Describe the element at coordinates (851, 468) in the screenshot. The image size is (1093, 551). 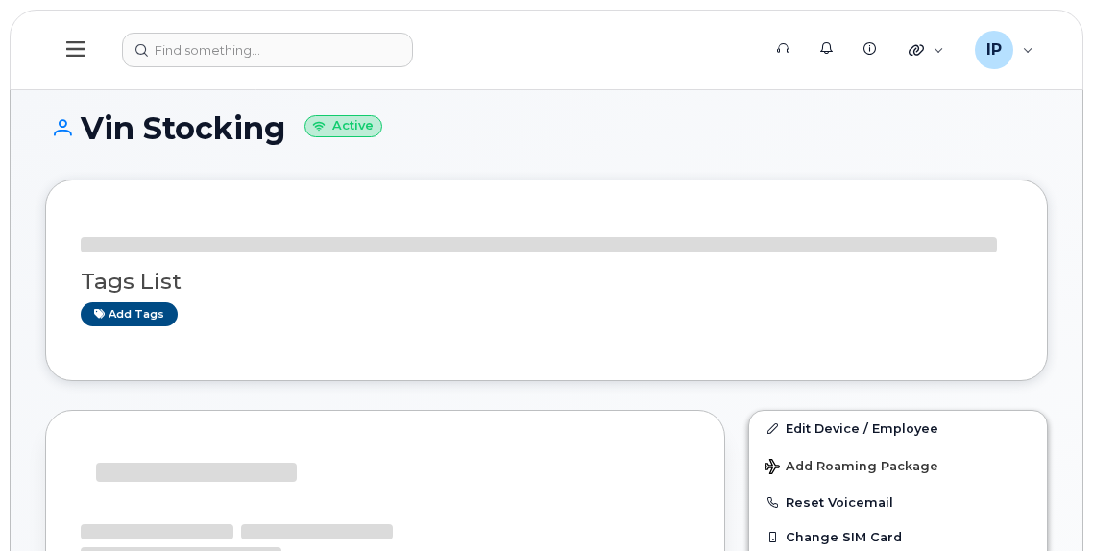
I see `span: Add Roaming Package` at that location.